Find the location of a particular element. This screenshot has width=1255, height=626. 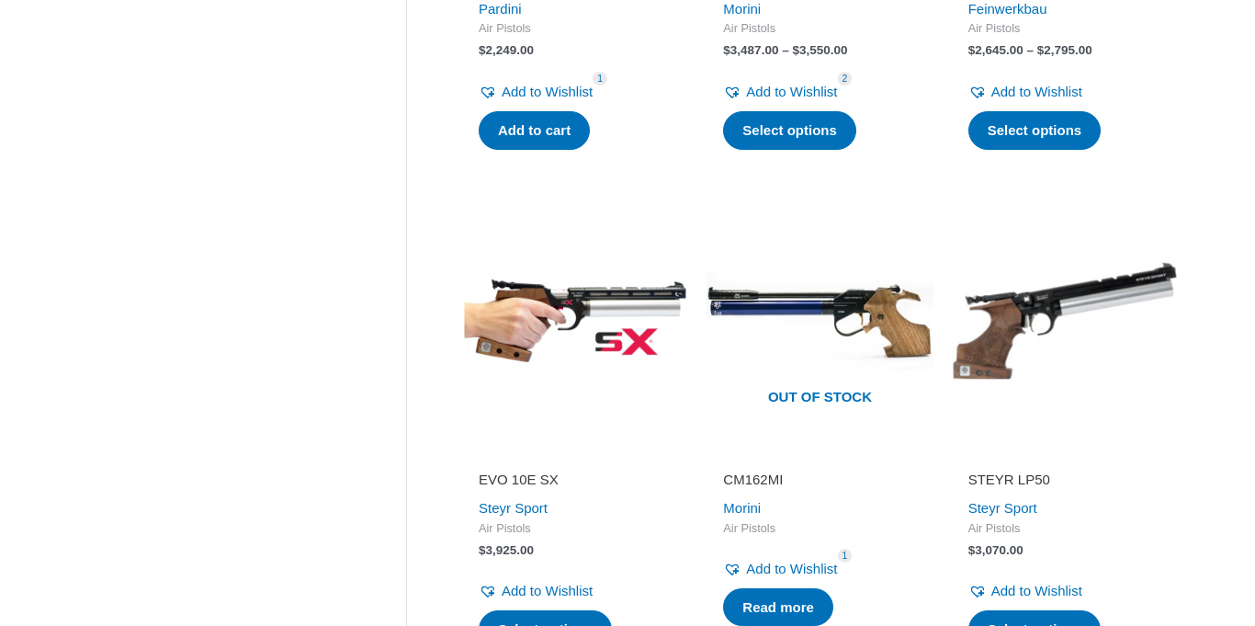

bdi: 3,550.00 is located at coordinates (819, 50).